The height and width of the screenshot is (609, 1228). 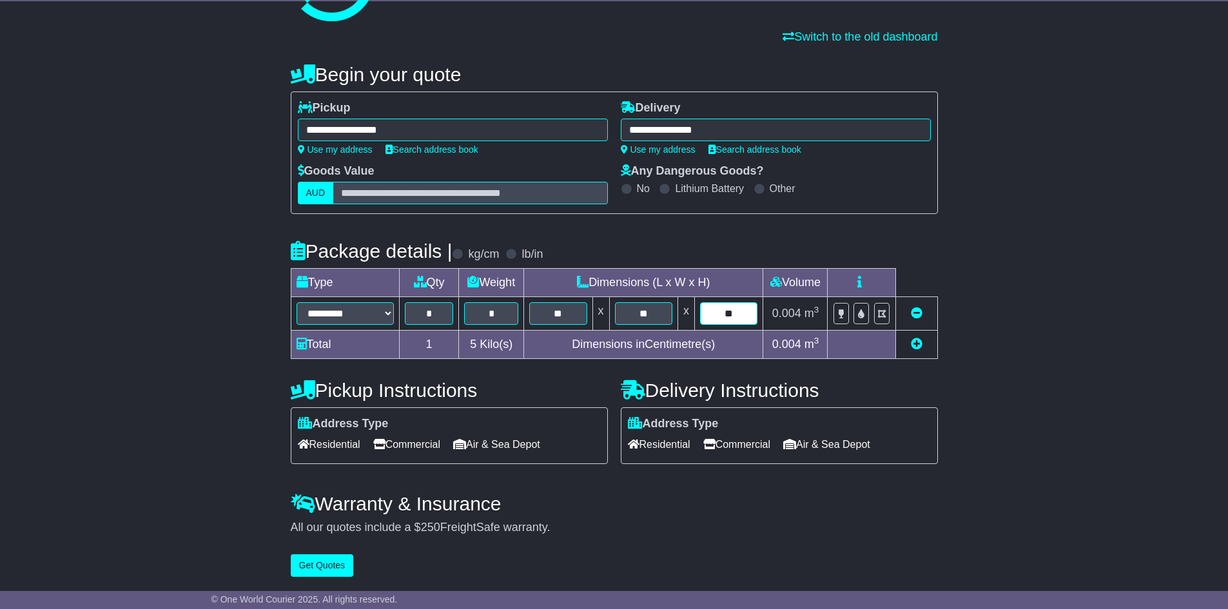 What do you see at coordinates (614, 74) in the screenshot?
I see `h4: Begin your quote` at bounding box center [614, 74].